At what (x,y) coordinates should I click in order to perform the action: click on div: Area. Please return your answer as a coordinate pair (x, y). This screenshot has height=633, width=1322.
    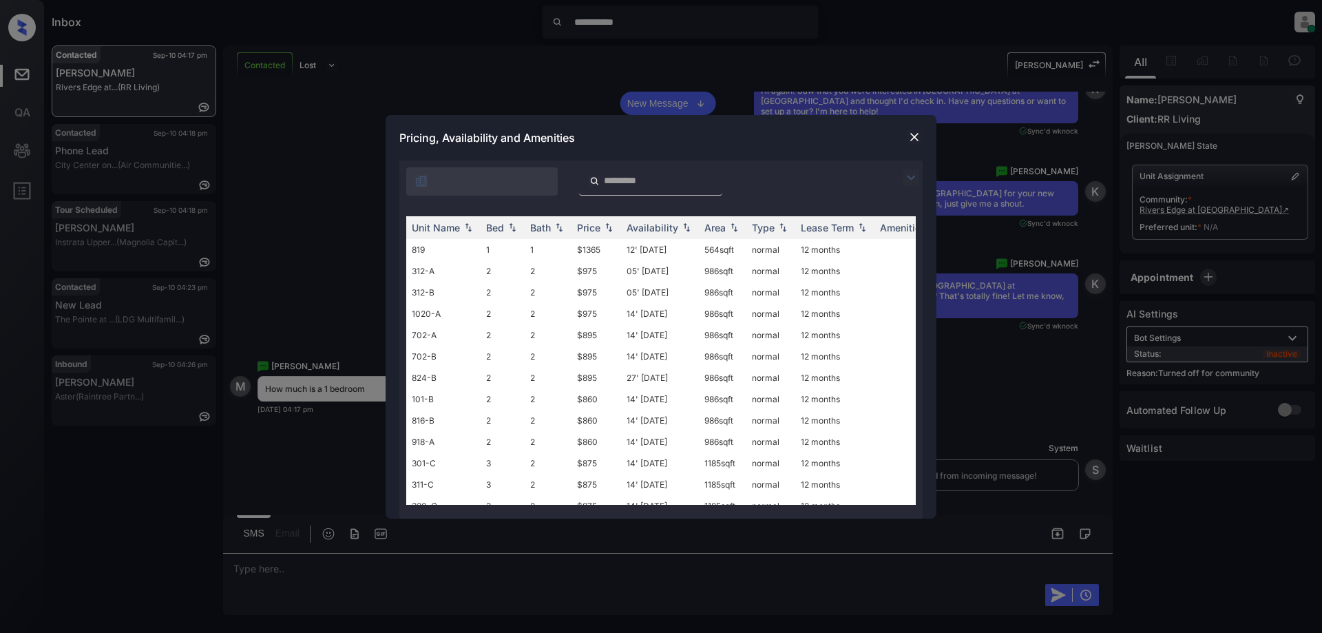
    Looking at the image, I should click on (715, 227).